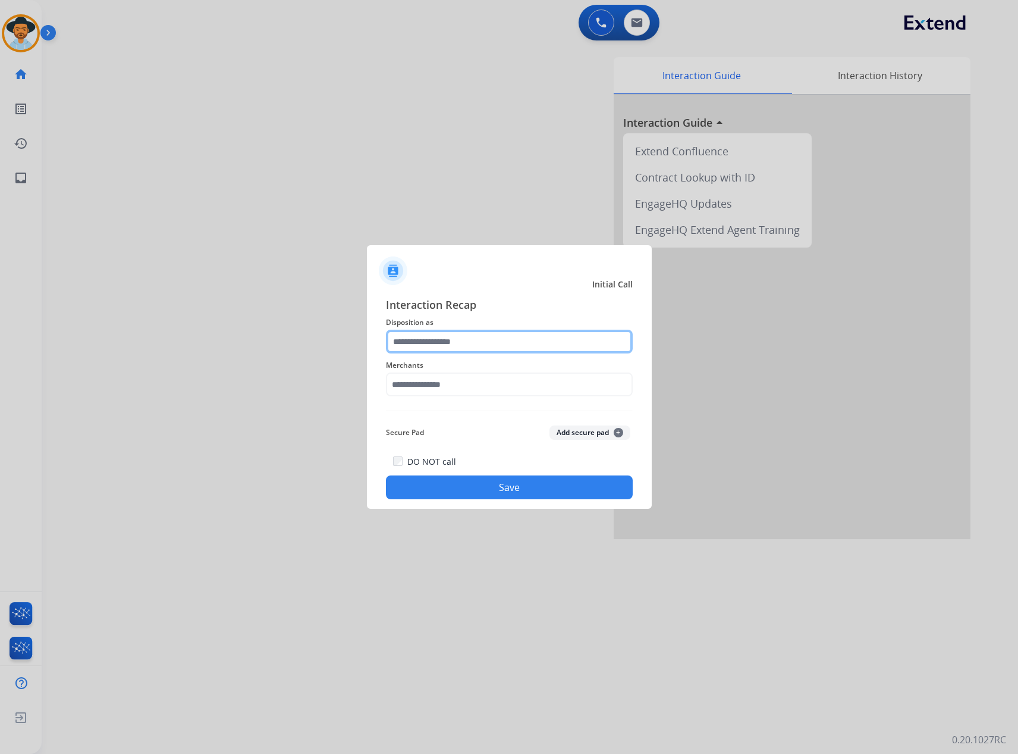 The image size is (1018, 754). I want to click on span: Initial Call, so click(613, 284).